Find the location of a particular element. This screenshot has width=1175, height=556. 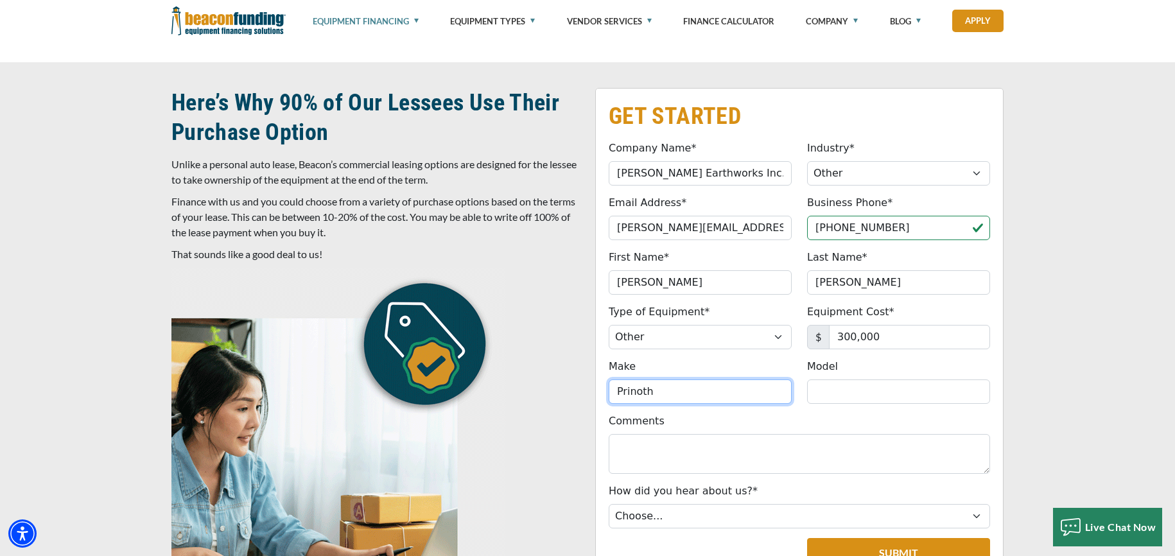

label: Industry* is located at coordinates (831, 148).